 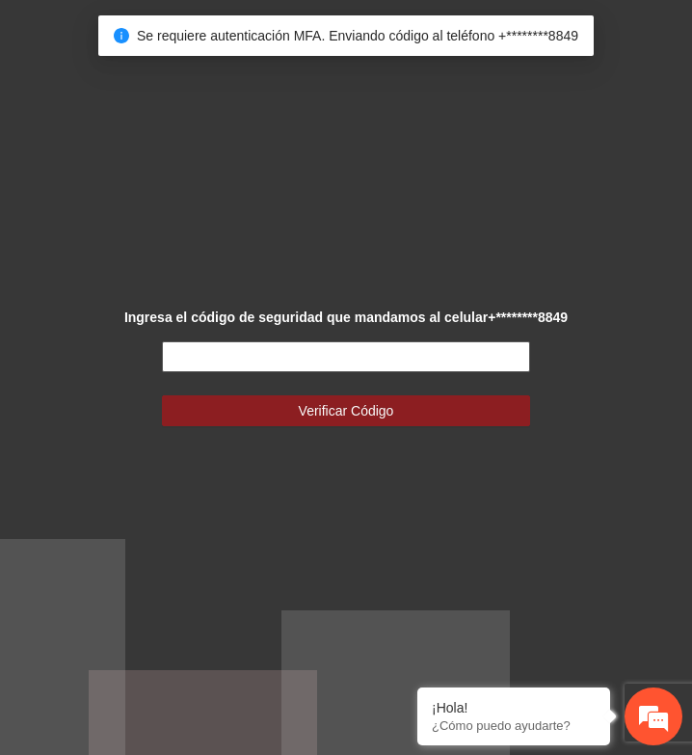 What do you see at coordinates (514, 708) in the screenshot?
I see `div: ¡Hola!` at bounding box center [514, 708].